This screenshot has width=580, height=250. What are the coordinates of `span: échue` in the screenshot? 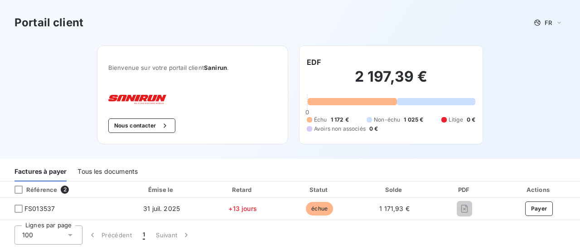 It's located at (319, 208).